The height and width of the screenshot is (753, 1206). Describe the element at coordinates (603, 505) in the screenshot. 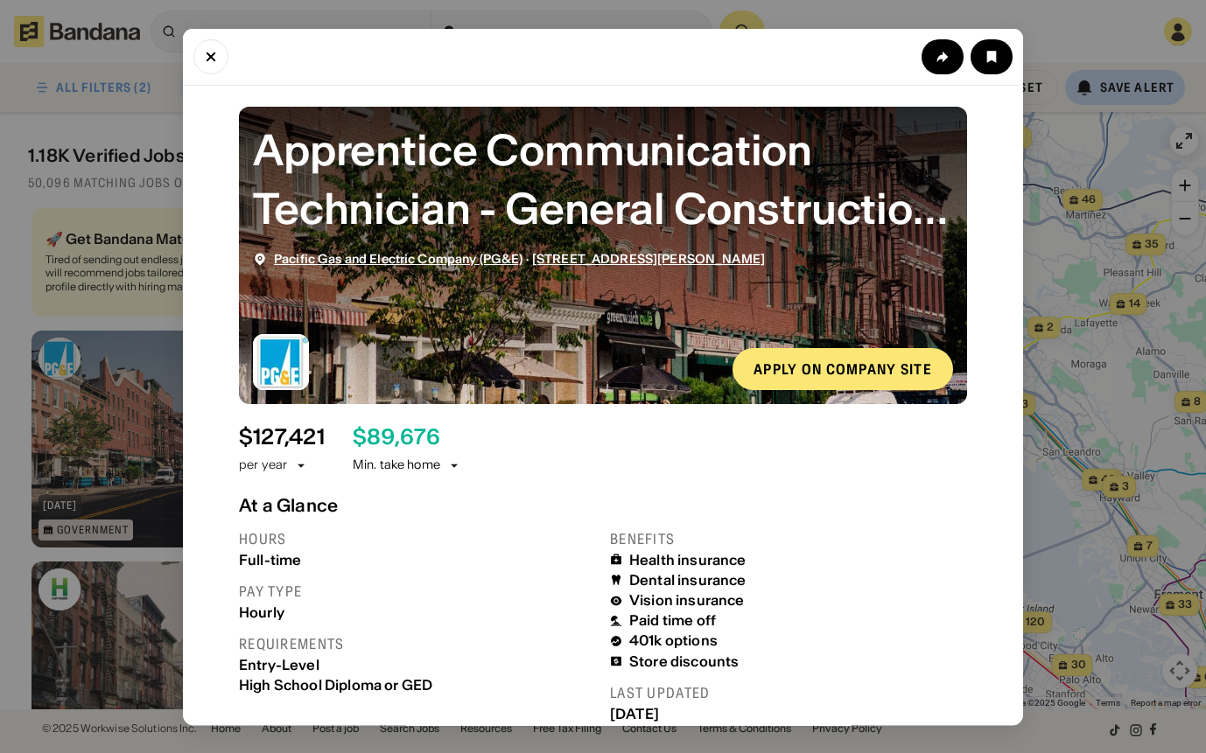

I see `div: At a Glance` at that location.